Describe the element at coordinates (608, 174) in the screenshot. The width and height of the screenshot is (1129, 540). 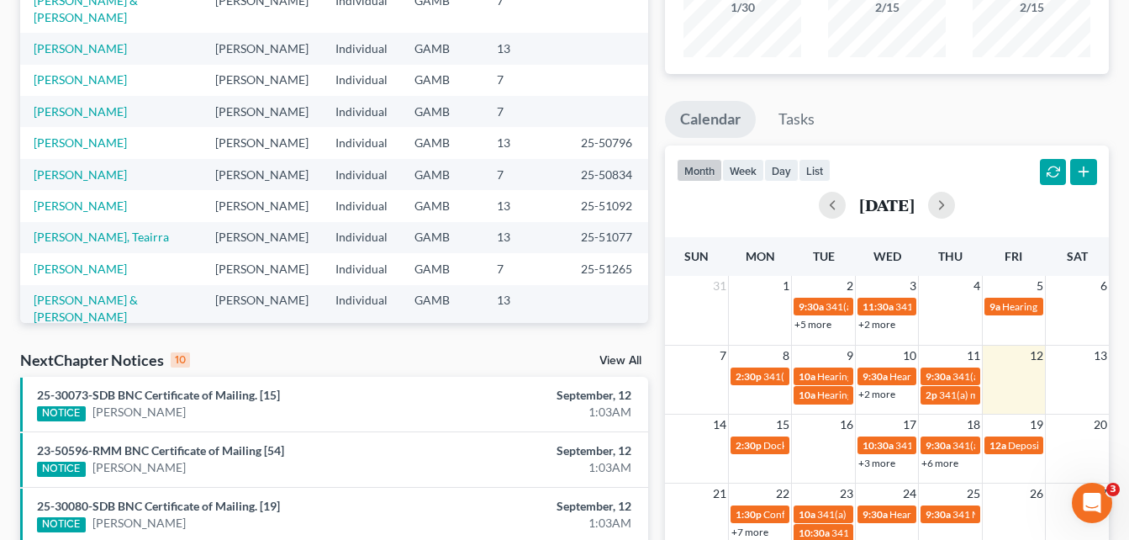
I see `td: 25-50834` at that location.